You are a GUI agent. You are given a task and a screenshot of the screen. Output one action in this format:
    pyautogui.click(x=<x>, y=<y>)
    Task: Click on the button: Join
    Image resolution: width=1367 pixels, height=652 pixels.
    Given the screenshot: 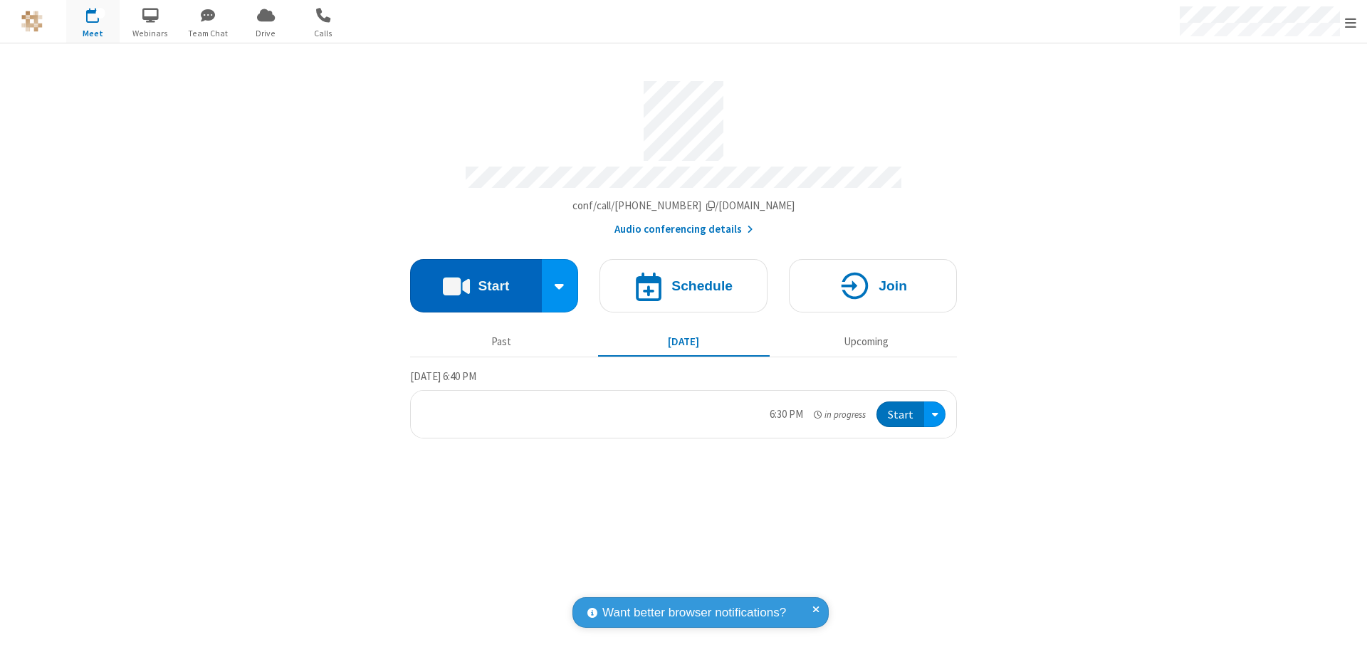 What is the action you would take?
    pyautogui.click(x=873, y=285)
    